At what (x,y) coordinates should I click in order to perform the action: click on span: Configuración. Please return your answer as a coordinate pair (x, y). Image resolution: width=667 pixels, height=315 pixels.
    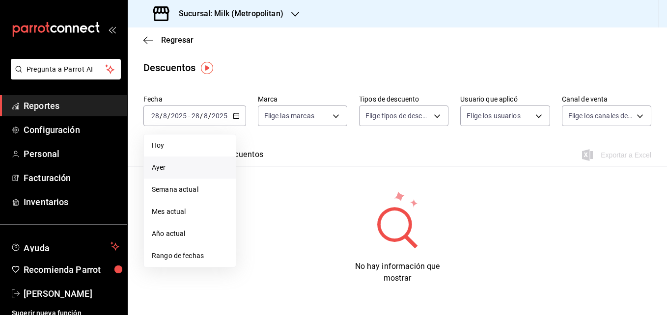
    Looking at the image, I should click on (71, 130).